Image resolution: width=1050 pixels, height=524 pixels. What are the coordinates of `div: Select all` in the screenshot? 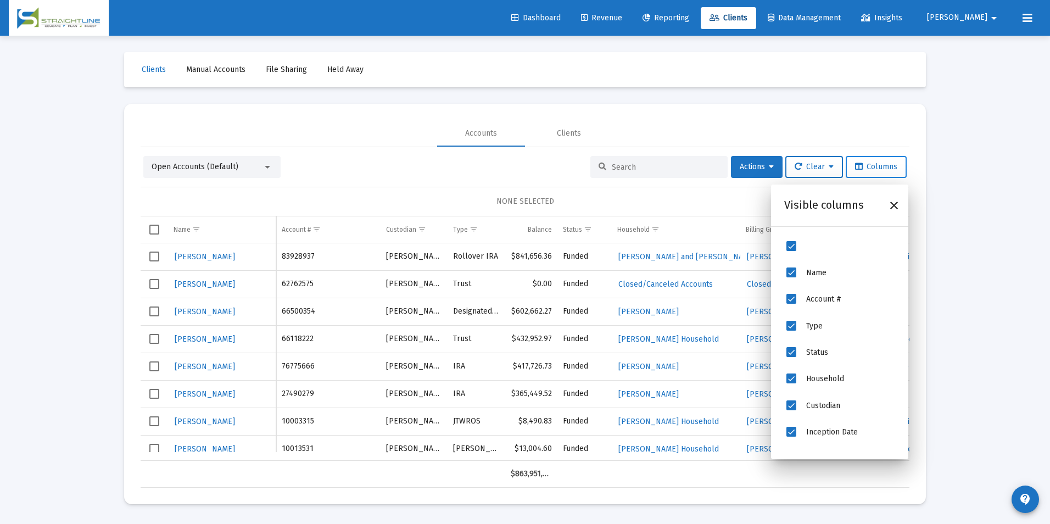 It's located at (154, 229).